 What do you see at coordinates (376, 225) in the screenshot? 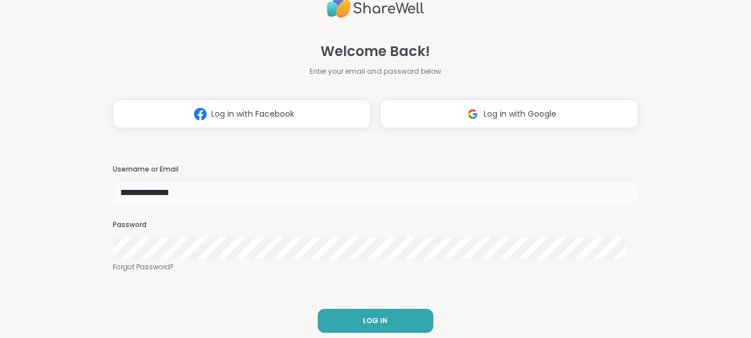
I see `h3: Password` at bounding box center [376, 225].